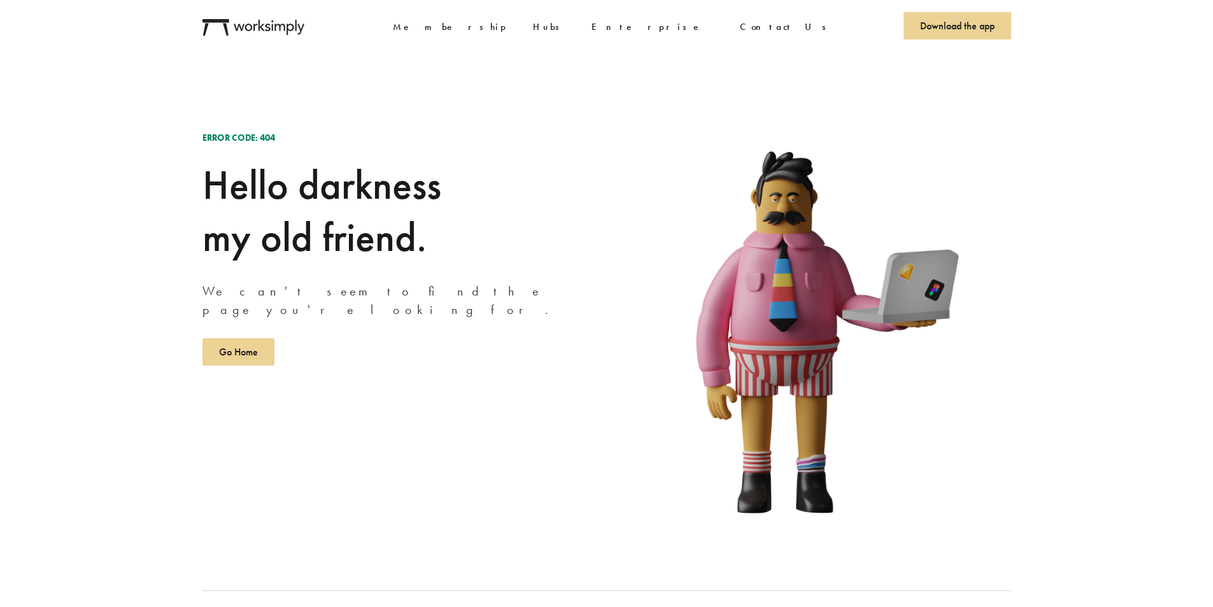 The height and width of the screenshot is (607, 1213). I want to click on a: Contact Us, so click(786, 27).